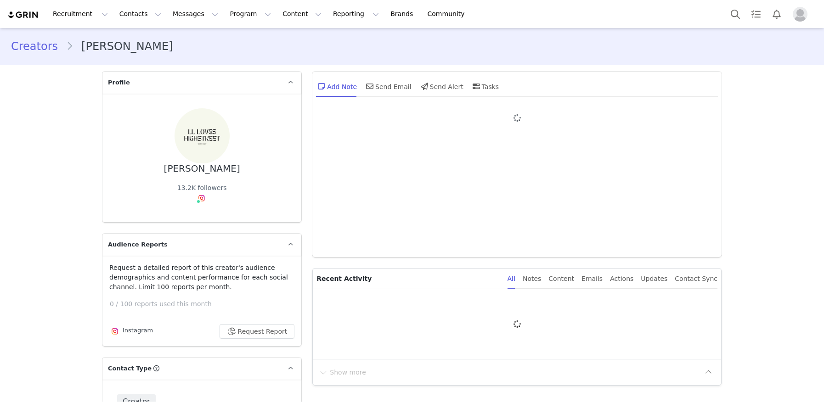 The height and width of the screenshot is (403, 824). I want to click on div: Content, so click(561, 279).